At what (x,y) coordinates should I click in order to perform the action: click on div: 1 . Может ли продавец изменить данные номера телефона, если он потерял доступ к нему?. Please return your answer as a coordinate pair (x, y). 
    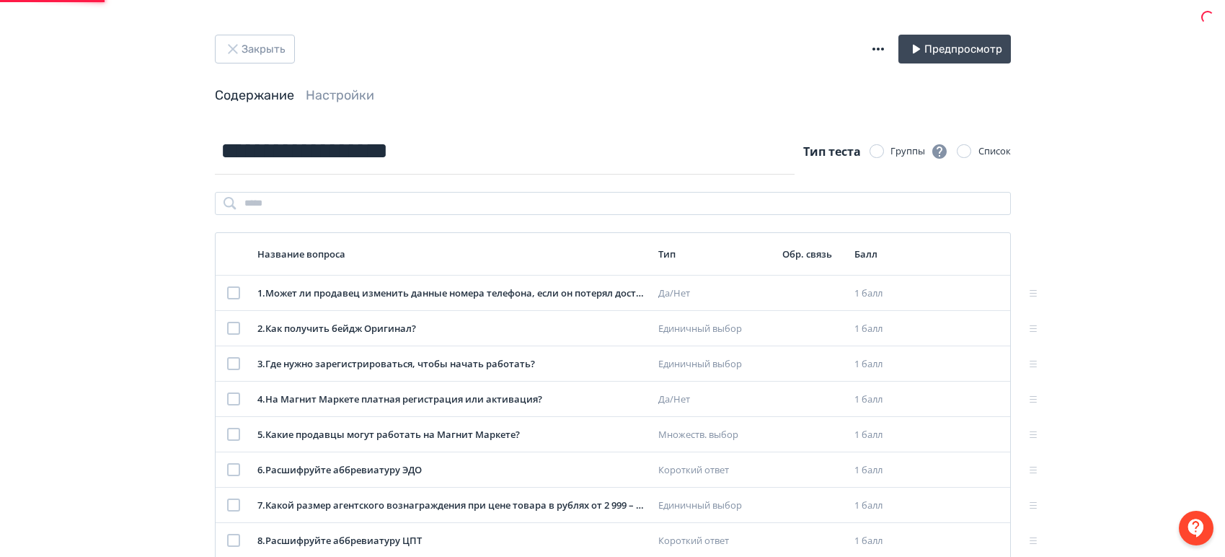
    Looking at the image, I should click on (452, 293).